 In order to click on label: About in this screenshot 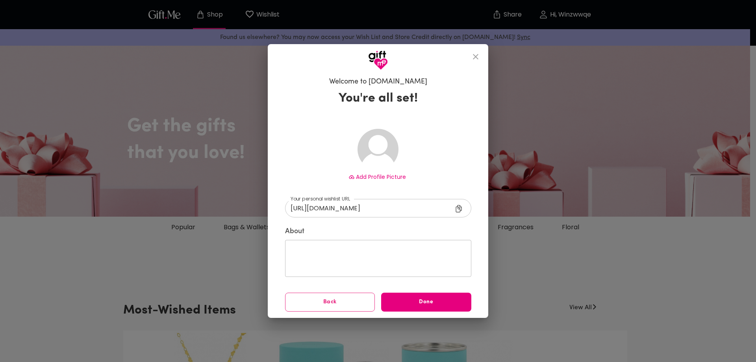, I will do `click(378, 232)`.